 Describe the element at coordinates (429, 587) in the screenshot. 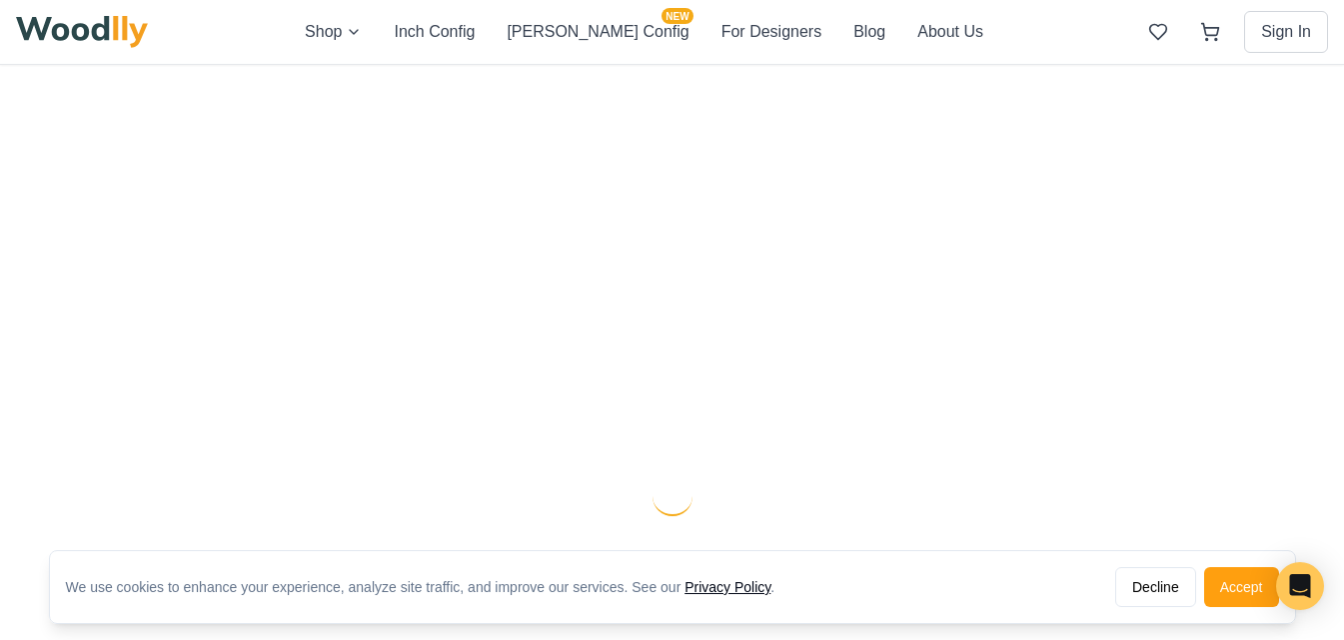

I see `div: We use cookies to enhance your experience, analyze site traffic, and improve our services. See our .` at that location.